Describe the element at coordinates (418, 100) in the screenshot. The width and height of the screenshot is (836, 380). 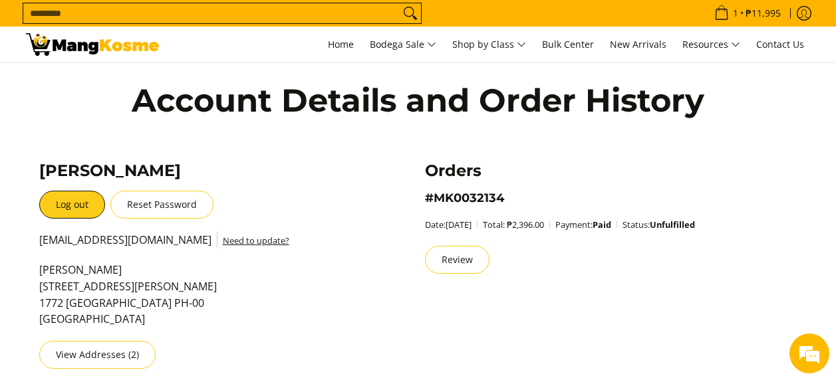
I see `h1: Account Details and Order History` at that location.